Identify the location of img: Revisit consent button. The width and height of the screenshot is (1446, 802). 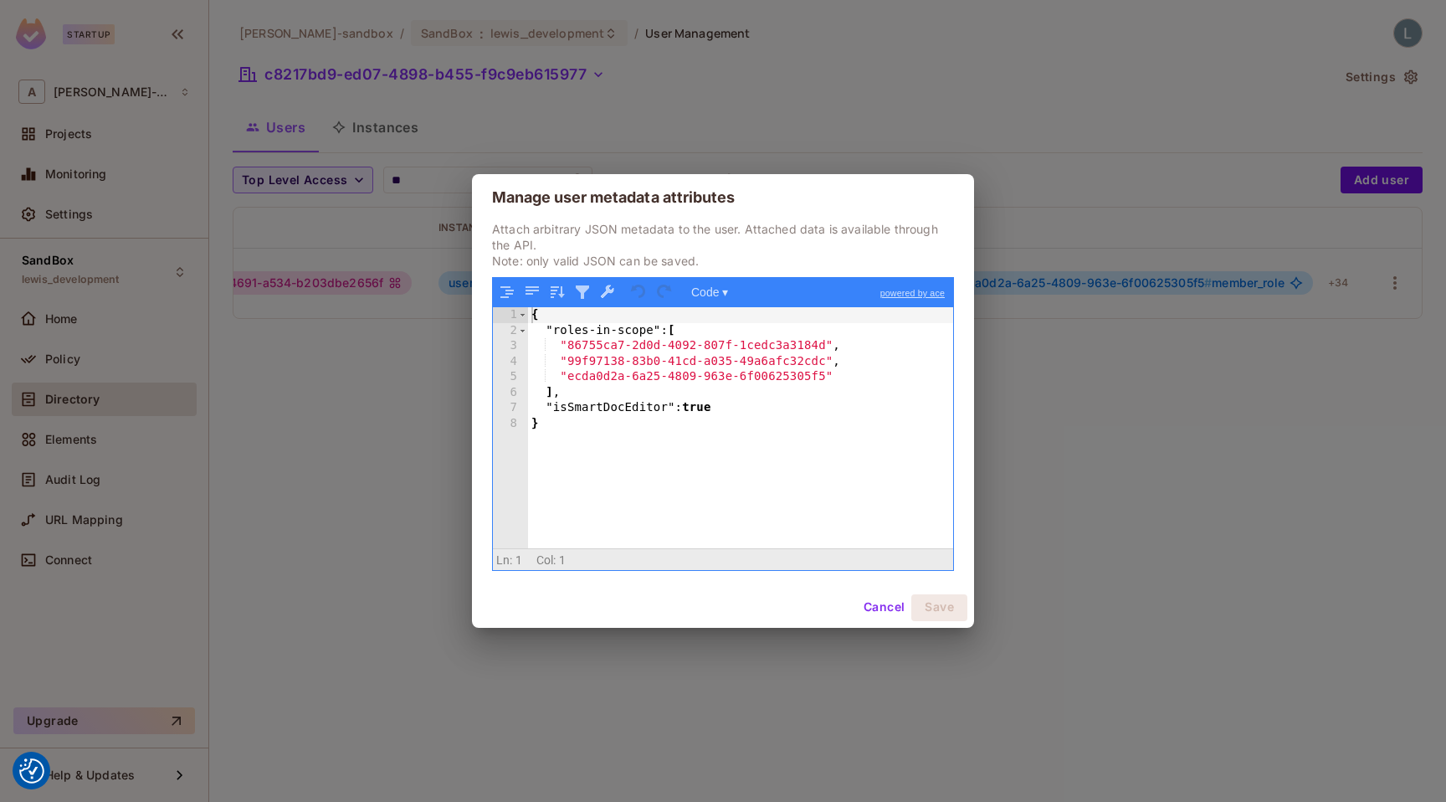
(32, 771).